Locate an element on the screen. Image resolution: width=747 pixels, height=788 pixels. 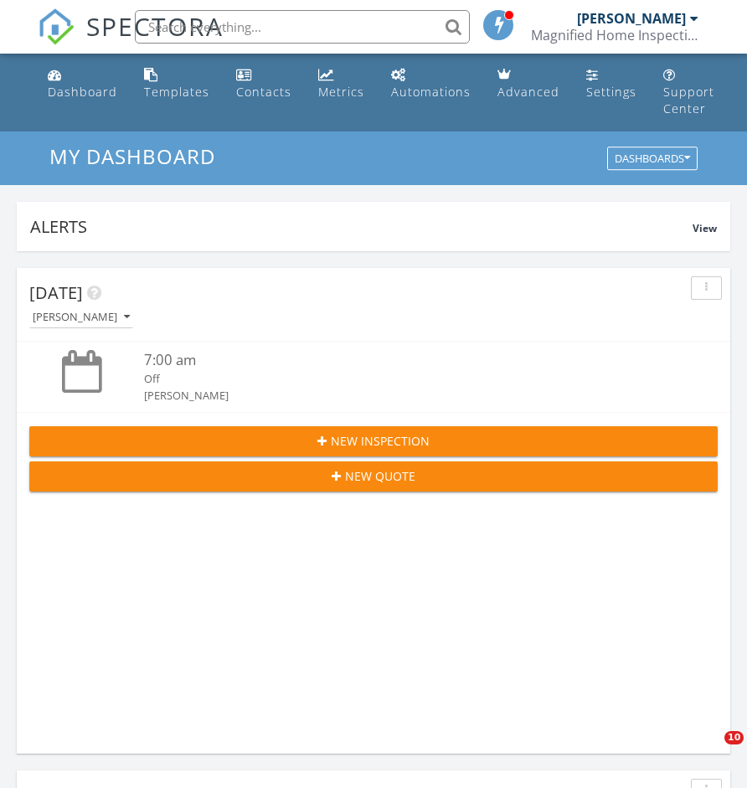
div: Automations is located at coordinates (430, 91).